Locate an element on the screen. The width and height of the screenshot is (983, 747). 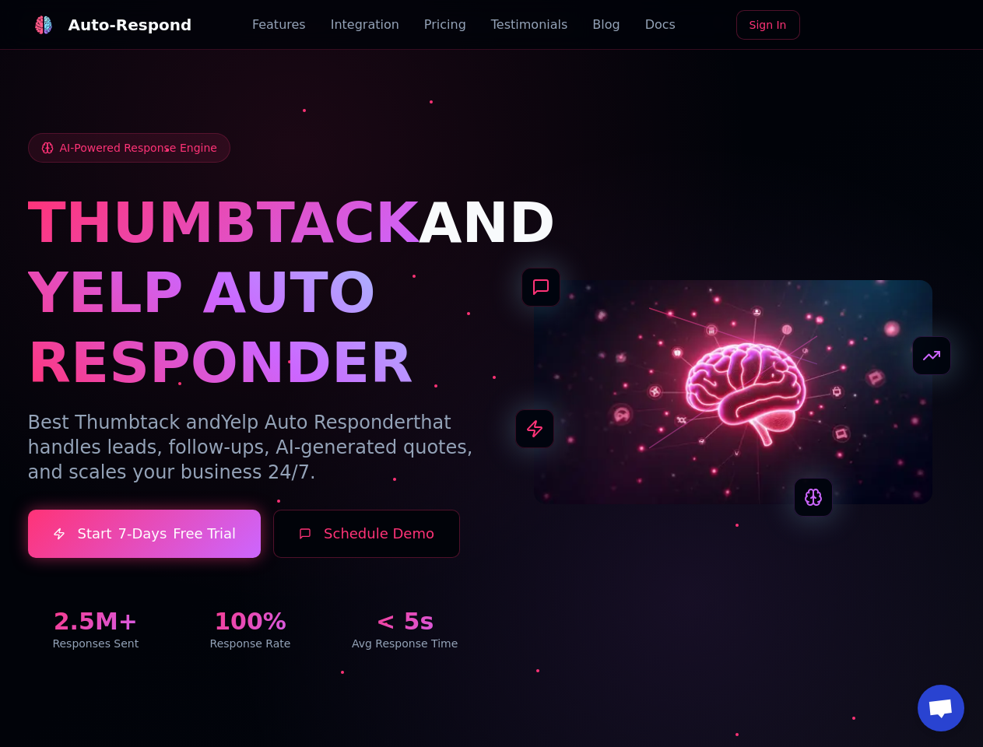
span: Yelp Auto Responder is located at coordinates (317, 423).